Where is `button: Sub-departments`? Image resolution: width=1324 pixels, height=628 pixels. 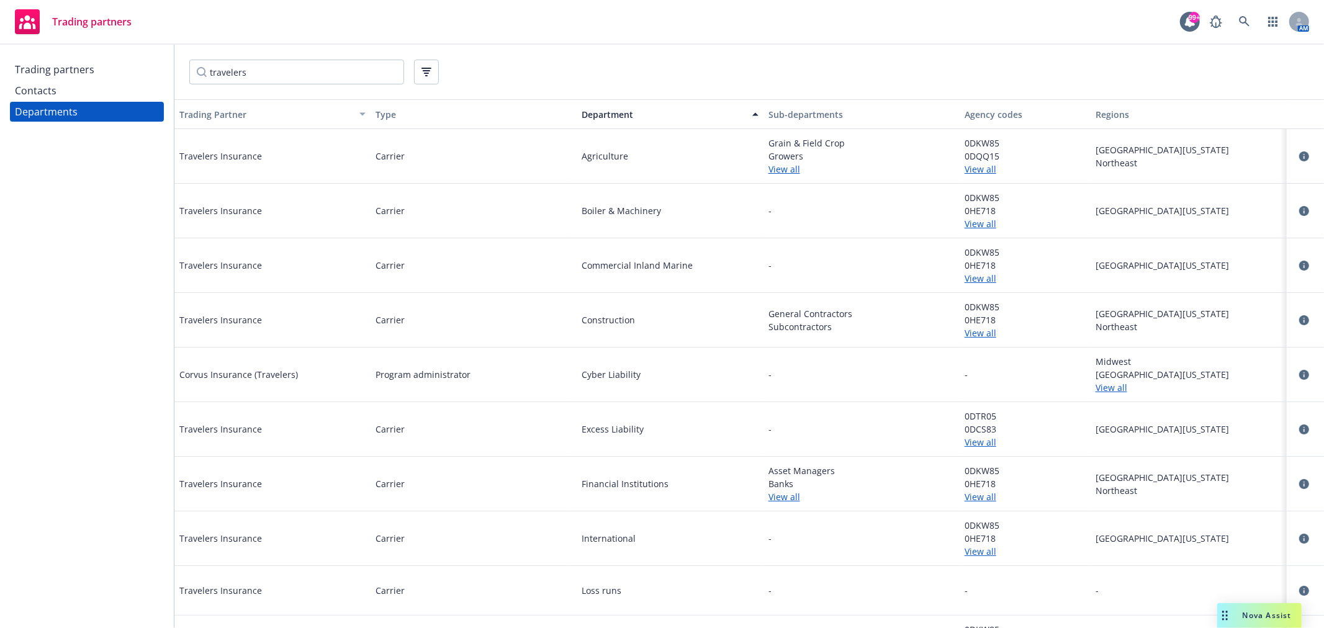 button: Sub-departments is located at coordinates (862, 114).